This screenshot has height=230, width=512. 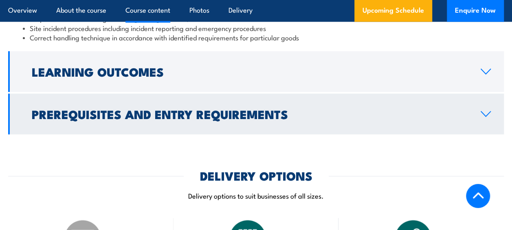 What do you see at coordinates (256, 27) in the screenshot?
I see `li: Site incident procedures including incident reporting and emergency procedures` at bounding box center [256, 27].